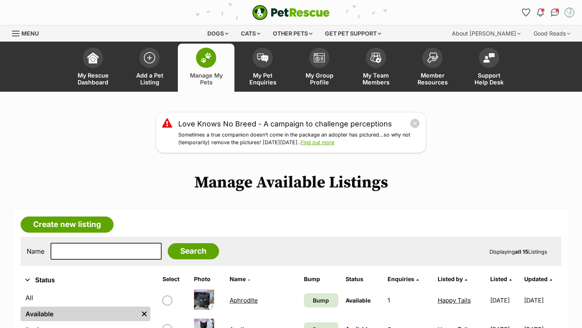 The image size is (582, 328). Describe the element at coordinates (376, 58) in the screenshot. I see `img: team-members-icon-5396bd8760b3fe7c0b43da4ab00e1e3bb1a5d9ba89233759b79545d2d3fc5d0d.svg` at that location.